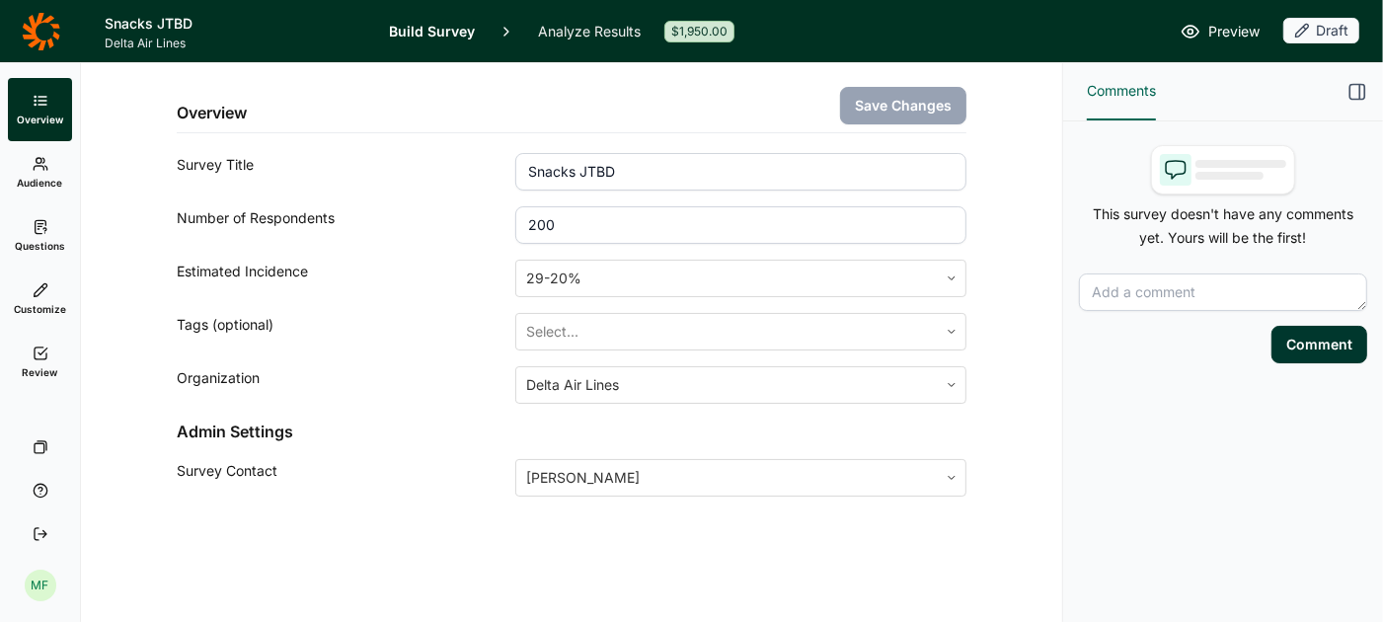  Describe the element at coordinates (741, 172) in the screenshot. I see `input: ex: Package testing study` at that location.